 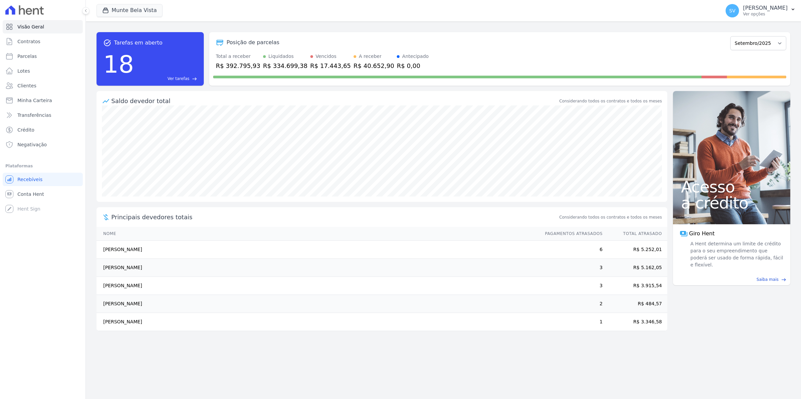 What do you see at coordinates (330, 66) in the screenshot?
I see `div: R$ 17.443,65` at bounding box center [330, 66].